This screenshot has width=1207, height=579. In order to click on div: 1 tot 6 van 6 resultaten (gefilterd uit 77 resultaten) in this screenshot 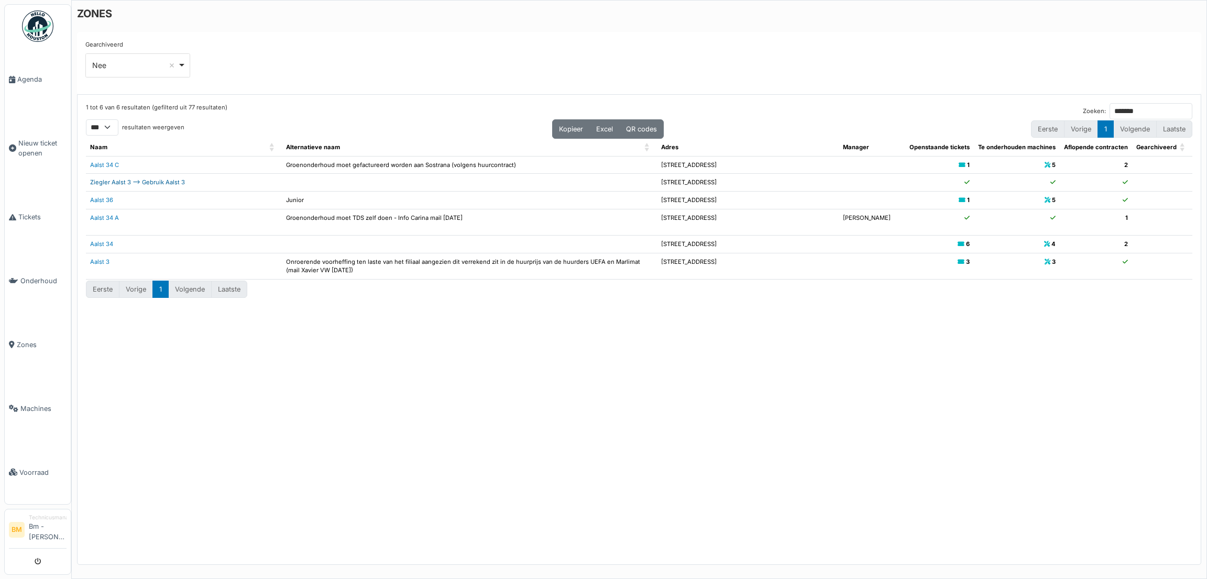, I will do `click(157, 111)`.